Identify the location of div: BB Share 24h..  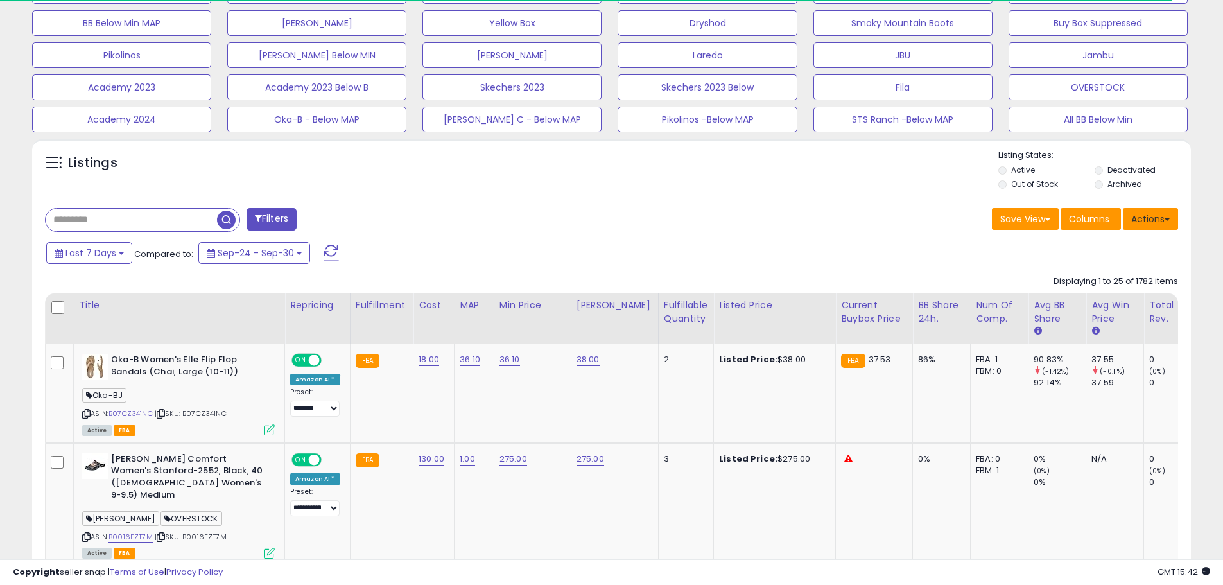
(941, 312).